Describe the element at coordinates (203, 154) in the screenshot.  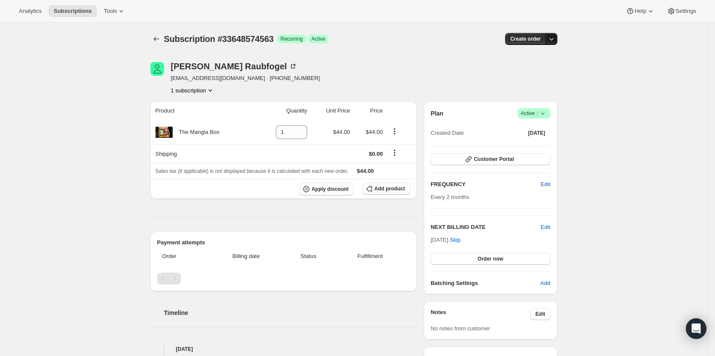
I see `th: Shipping` at that location.